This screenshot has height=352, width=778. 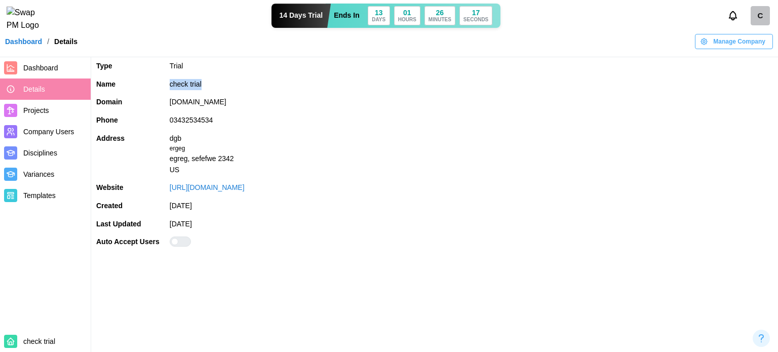 I want to click on div: HOURS, so click(x=407, y=20).